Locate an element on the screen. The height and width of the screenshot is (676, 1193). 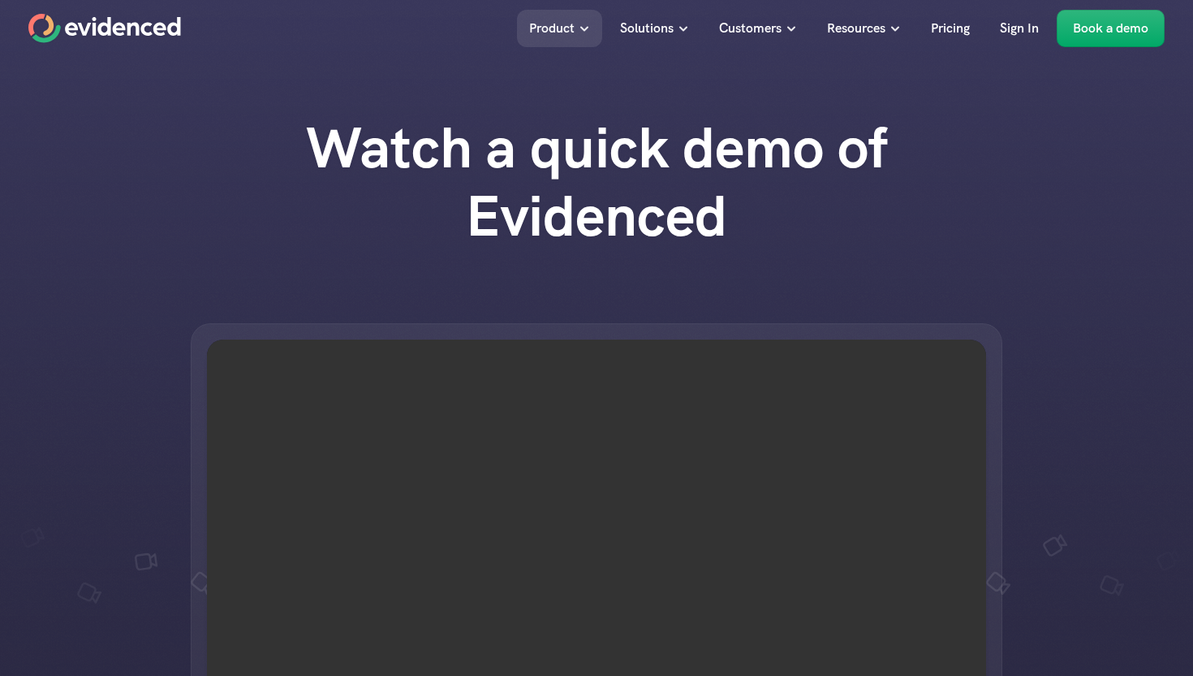
p: Solutions is located at coordinates (647, 28).